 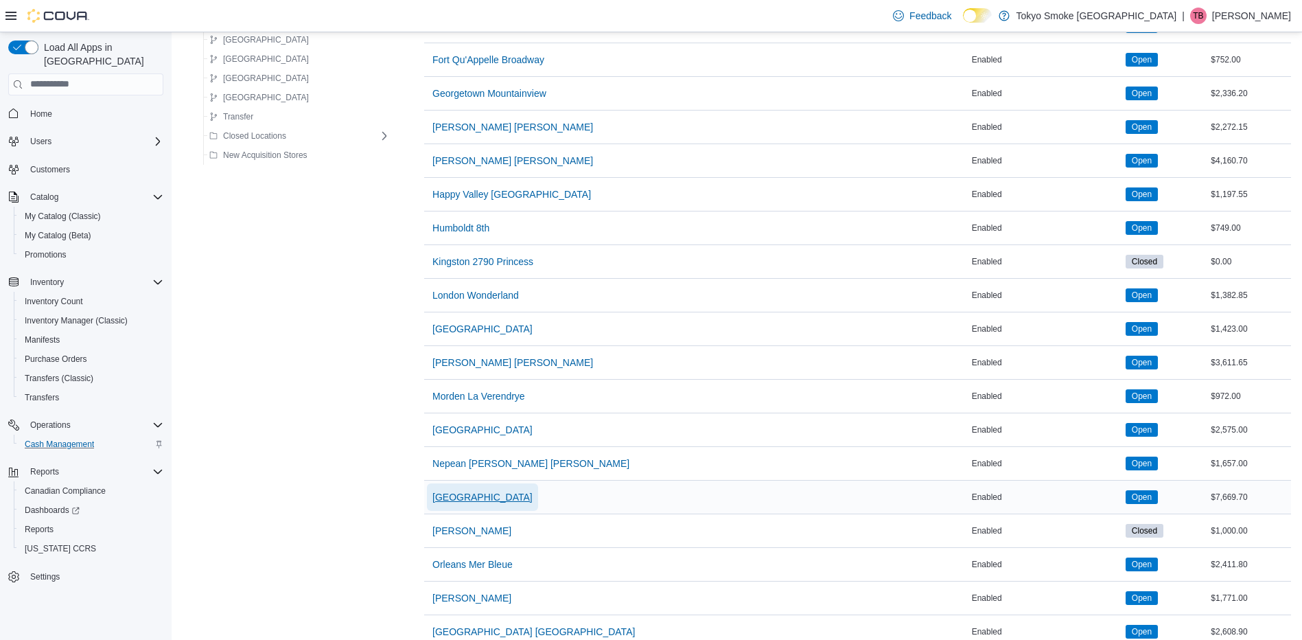 What do you see at coordinates (476, 295) in the screenshot?
I see `span: London Wonderland` at bounding box center [476, 295].